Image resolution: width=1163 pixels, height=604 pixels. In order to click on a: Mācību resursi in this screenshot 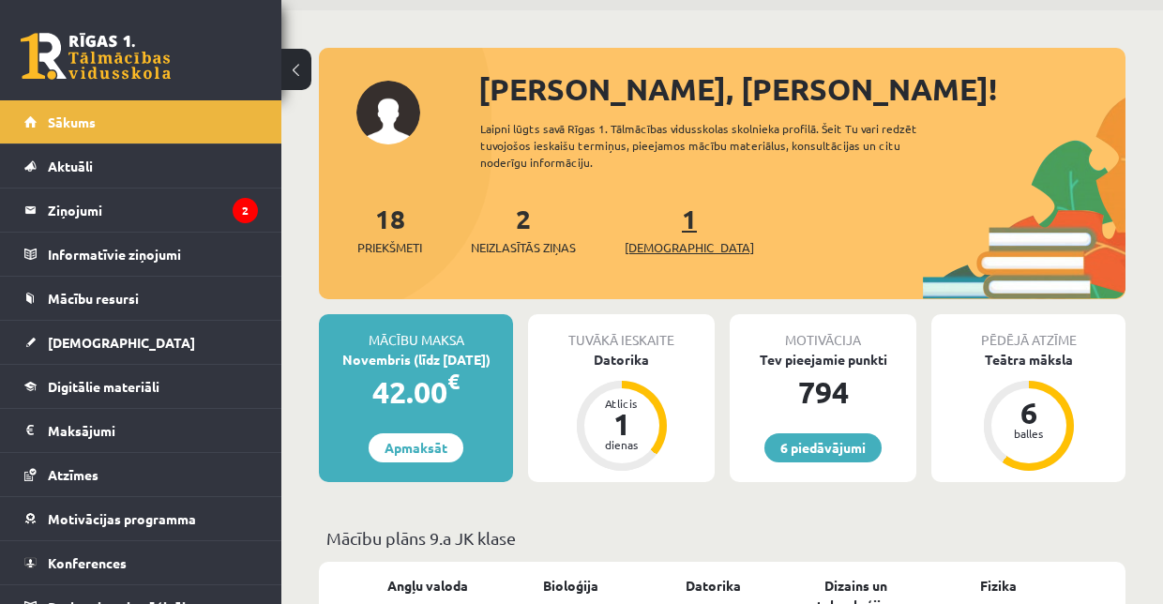, I will do `click(141, 298)`.